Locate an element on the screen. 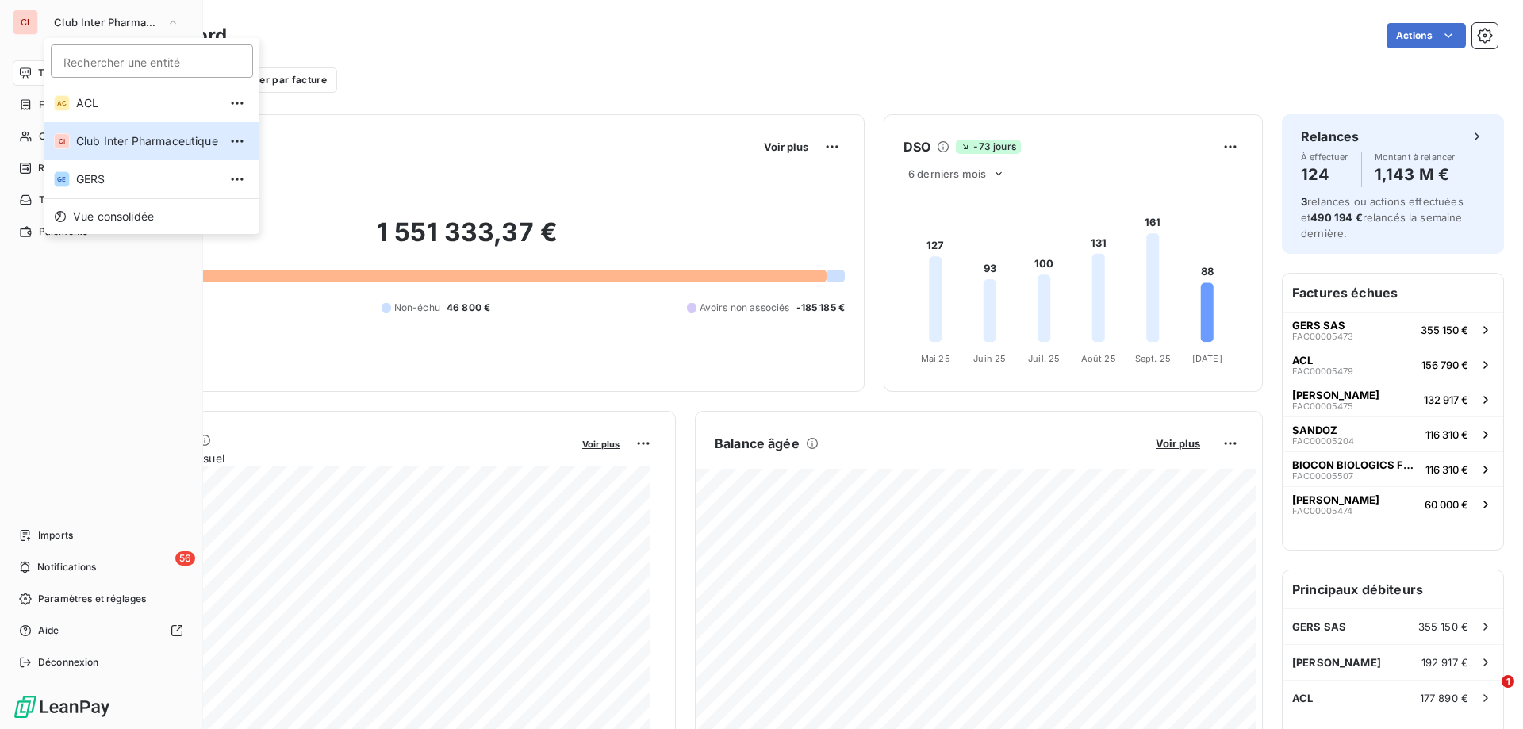 Image resolution: width=1523 pixels, height=729 pixels. span: Montant à relancer is located at coordinates (1415, 157).